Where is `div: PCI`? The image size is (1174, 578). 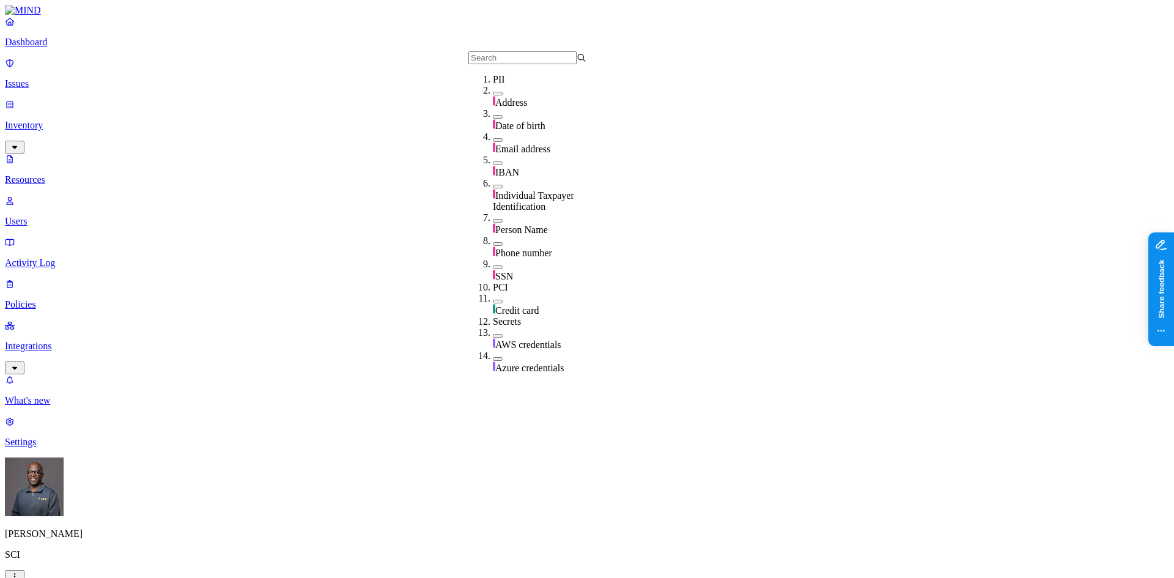 div: PCI is located at coordinates (552, 287).